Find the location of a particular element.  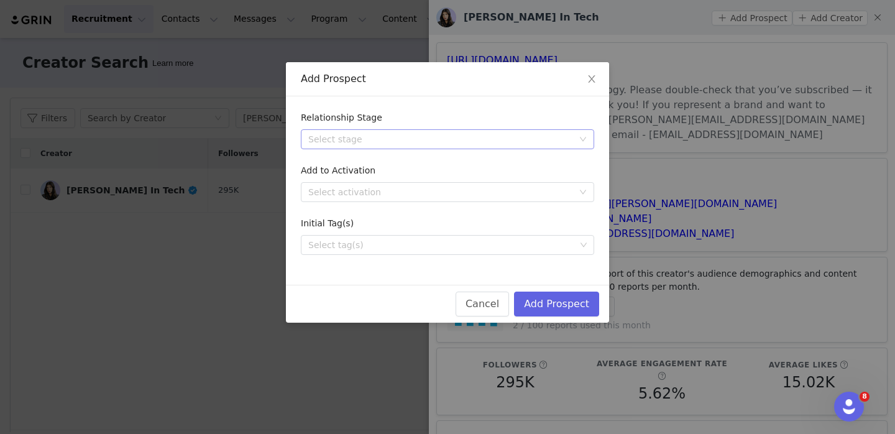

label: Relationship Stage is located at coordinates (341, 118).